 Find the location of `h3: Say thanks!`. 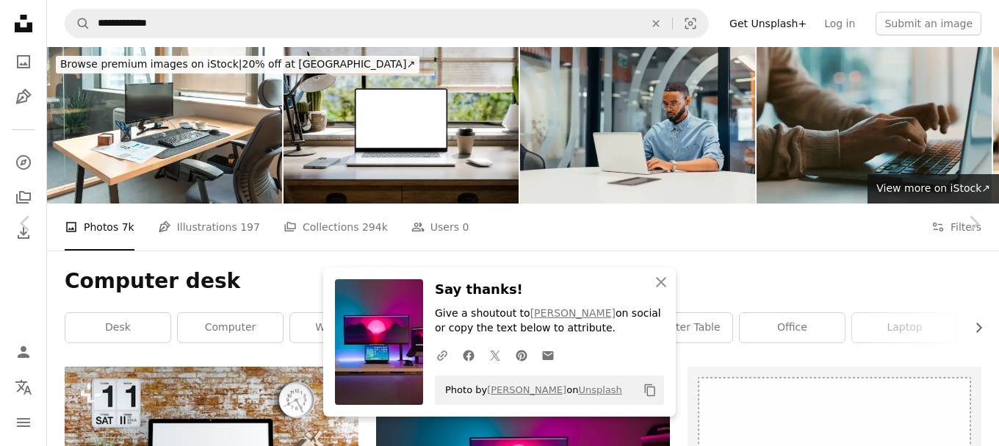

h3: Say thanks! is located at coordinates (549, 289).